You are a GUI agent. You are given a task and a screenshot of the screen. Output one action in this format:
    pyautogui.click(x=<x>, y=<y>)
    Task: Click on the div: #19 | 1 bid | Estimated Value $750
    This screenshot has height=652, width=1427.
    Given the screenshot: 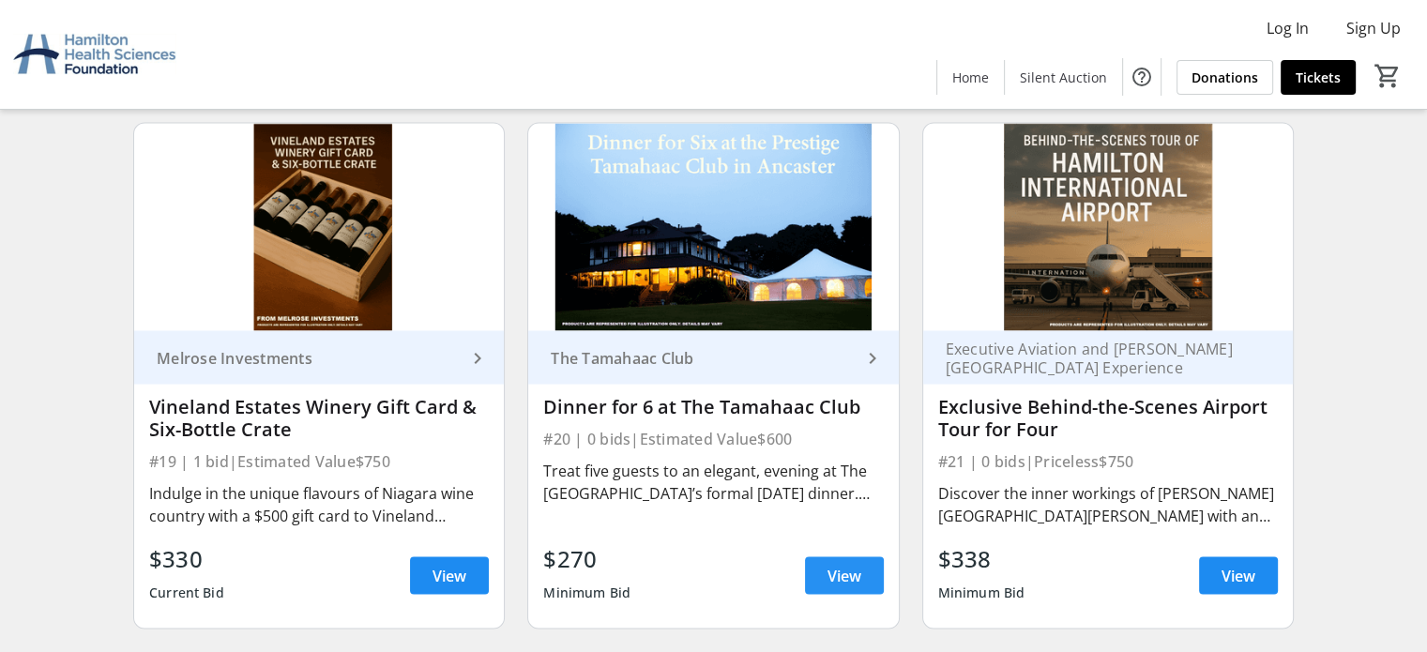 What is the action you would take?
    pyautogui.click(x=319, y=461)
    